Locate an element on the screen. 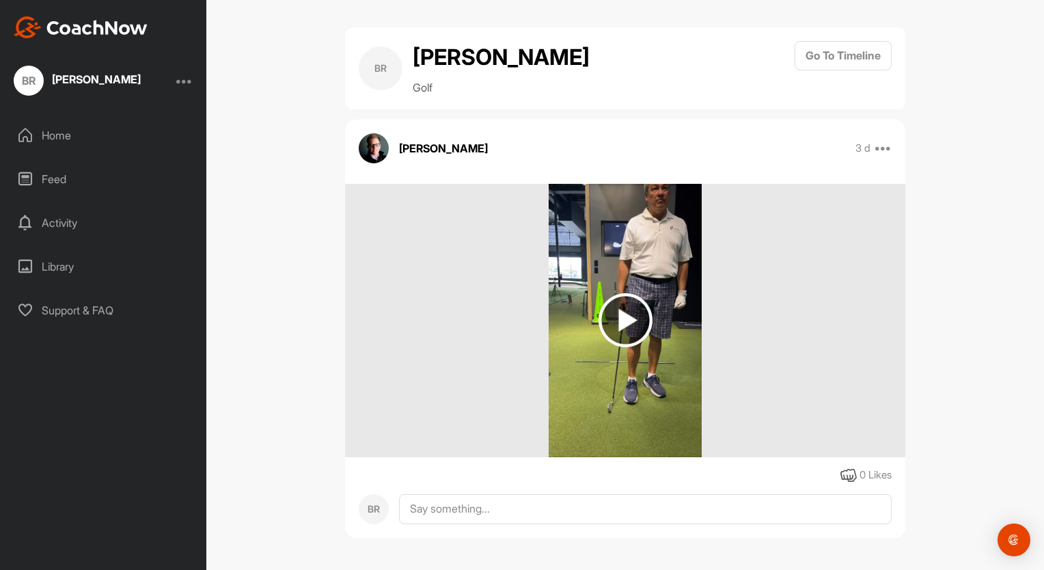  div: Feed is located at coordinates (104, 179).